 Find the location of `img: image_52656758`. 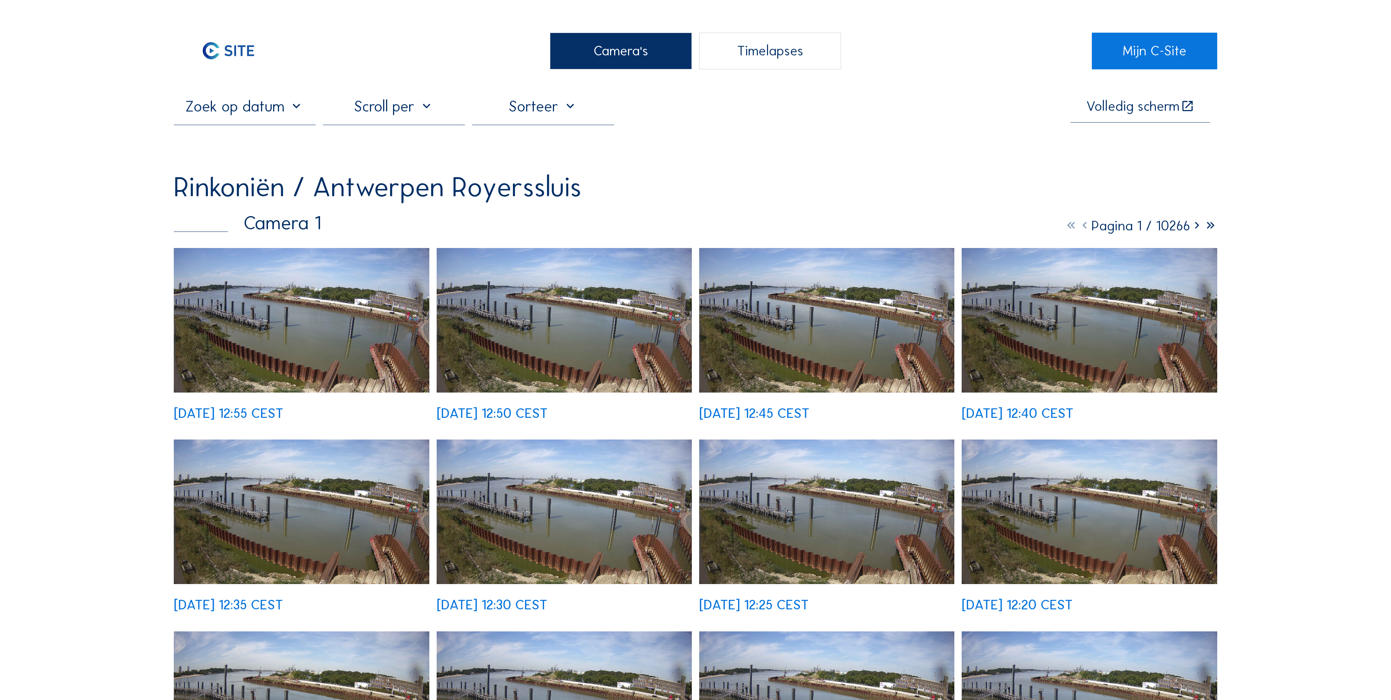

img: image_52656758 is located at coordinates (827, 320).